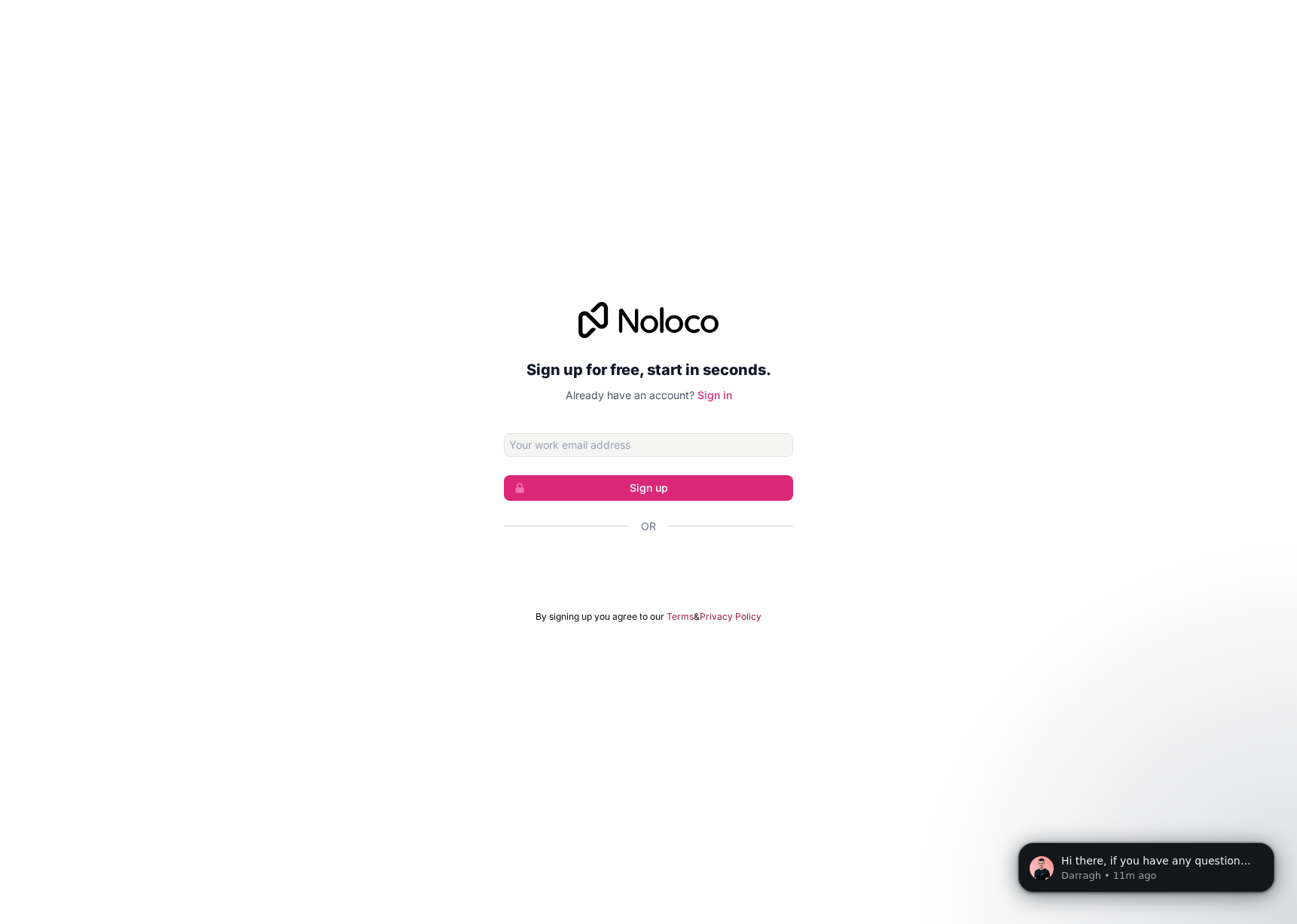 This screenshot has width=1297, height=924. What do you see at coordinates (151, 56) in the screenshot?
I see `div: message notification from Darragh, 11m ago. Hi there, if you have any questions about our pricing...` at bounding box center [151, 56].